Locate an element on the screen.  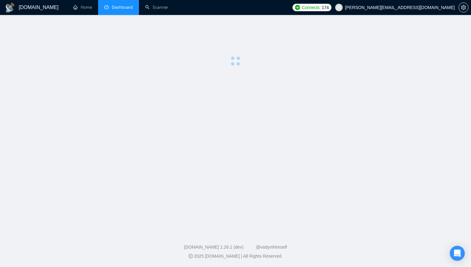
button: setting is located at coordinates (463, 7).